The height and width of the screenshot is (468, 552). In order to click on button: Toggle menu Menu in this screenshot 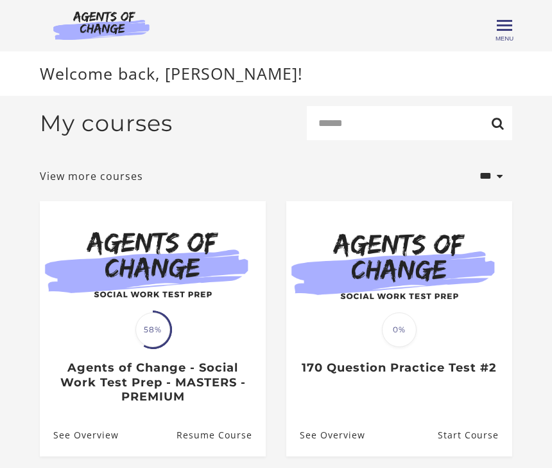, I will do `click(505, 26)`.